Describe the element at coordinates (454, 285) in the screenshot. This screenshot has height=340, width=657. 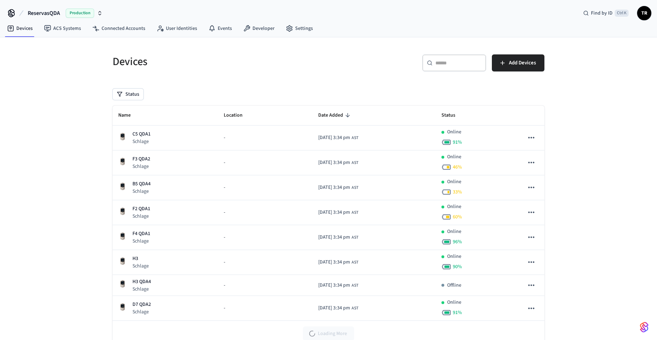
I see `p: Offline` at that location.